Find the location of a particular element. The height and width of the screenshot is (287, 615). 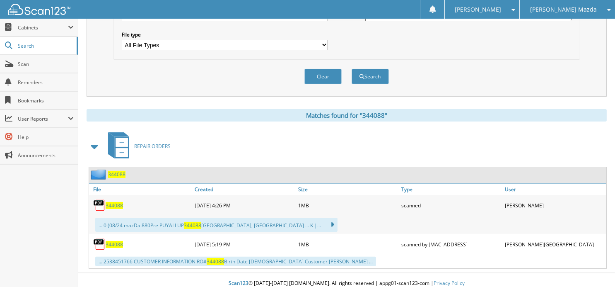

span: User Reports is located at coordinates (43, 119).